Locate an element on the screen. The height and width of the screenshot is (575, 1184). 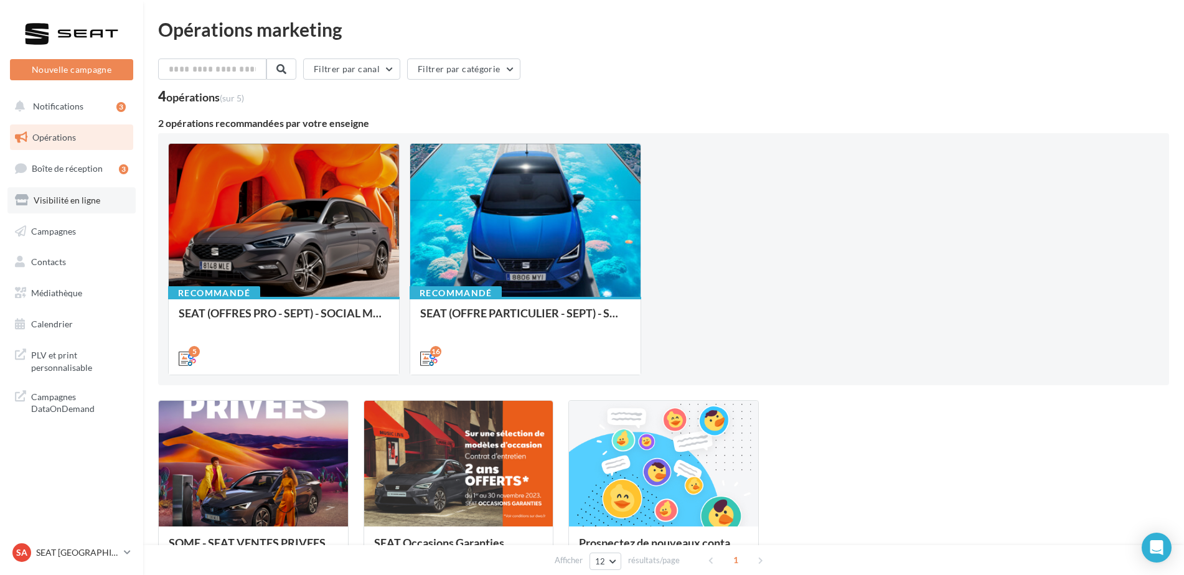
a: Visibilité en ligne is located at coordinates (72, 200).